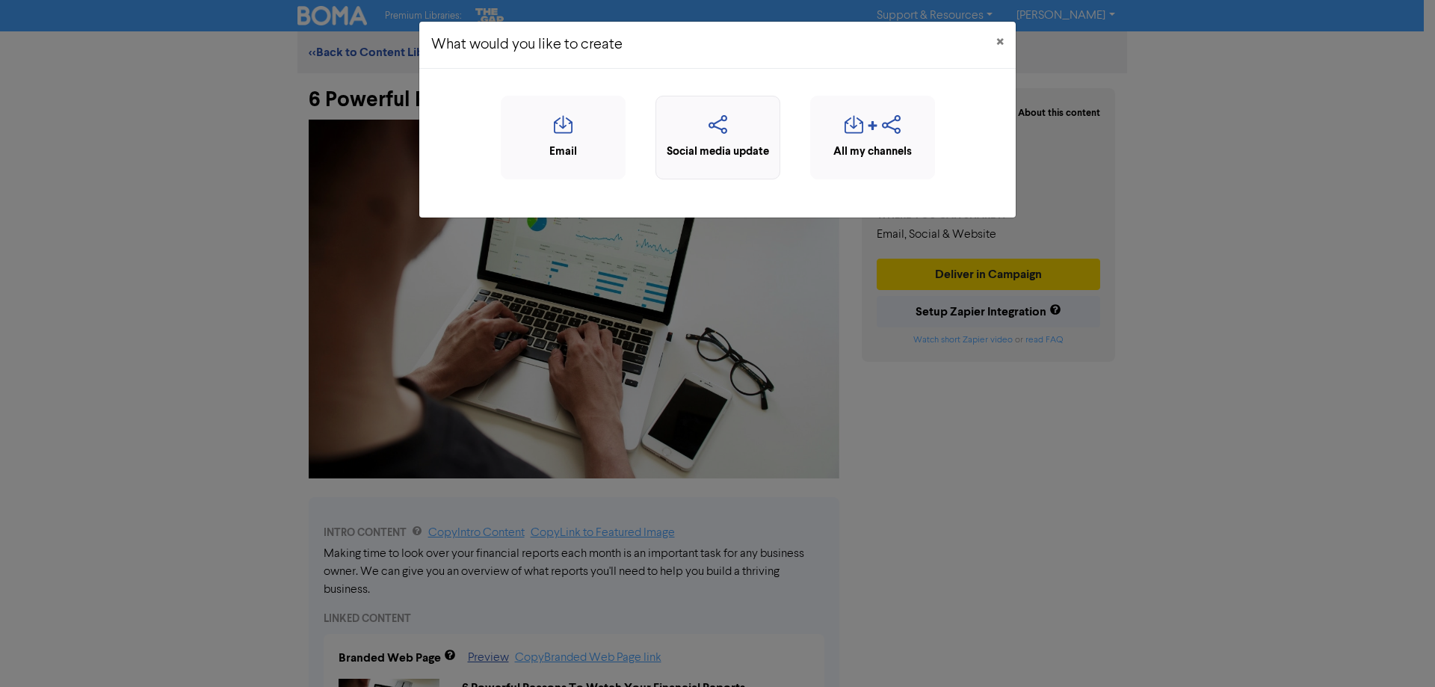 This screenshot has height=687, width=1435. I want to click on button: Close, so click(1000, 43).